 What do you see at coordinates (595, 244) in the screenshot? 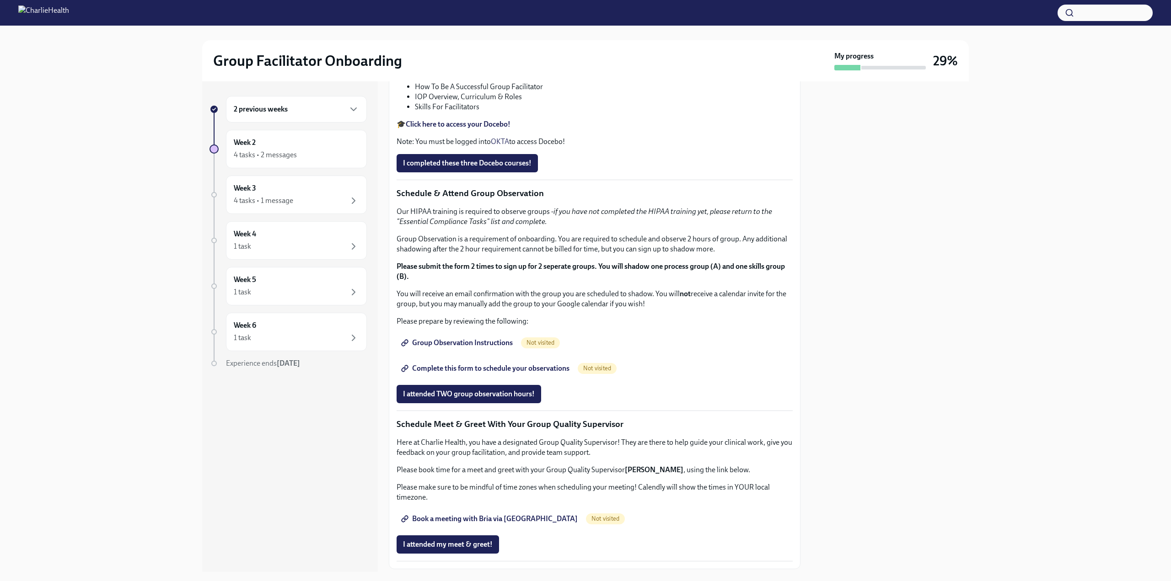
I see `p: Group Observation is a requirement of onboarding. You are required to schedule and observe 2 hour...` at bounding box center [595, 244].